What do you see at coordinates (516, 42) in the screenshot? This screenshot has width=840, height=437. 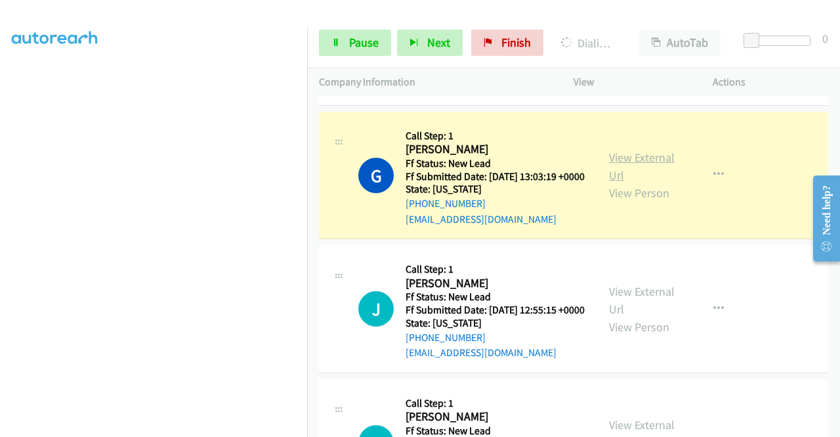 I see `span: Finish` at bounding box center [516, 42].